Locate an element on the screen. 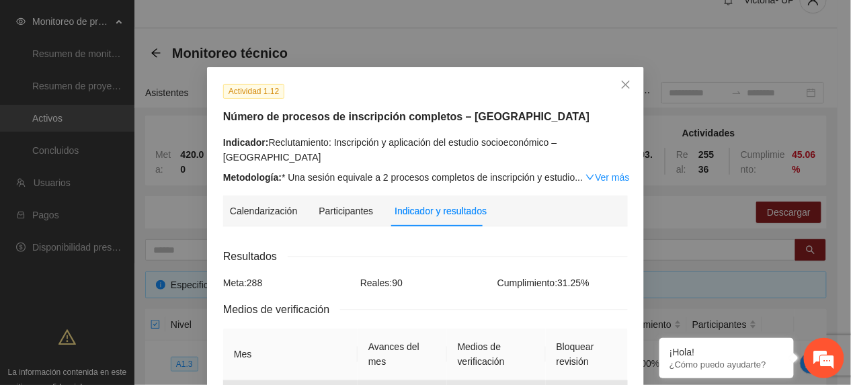 The width and height of the screenshot is (851, 385). div: ¡Hola! is located at coordinates (726, 352).